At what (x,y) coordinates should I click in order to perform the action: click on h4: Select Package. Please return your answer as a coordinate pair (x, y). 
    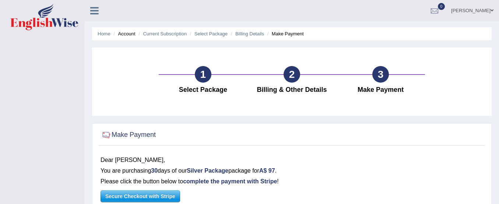
    Looking at the image, I should click on (203, 90).